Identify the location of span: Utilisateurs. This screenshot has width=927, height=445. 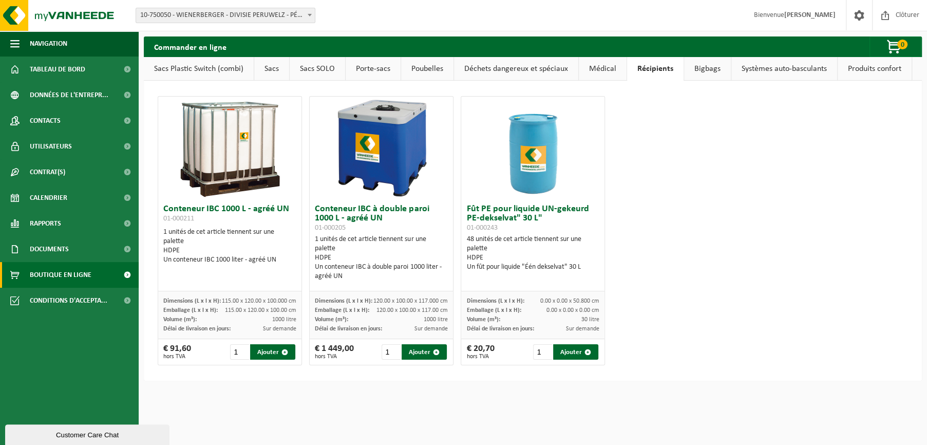
(51, 146).